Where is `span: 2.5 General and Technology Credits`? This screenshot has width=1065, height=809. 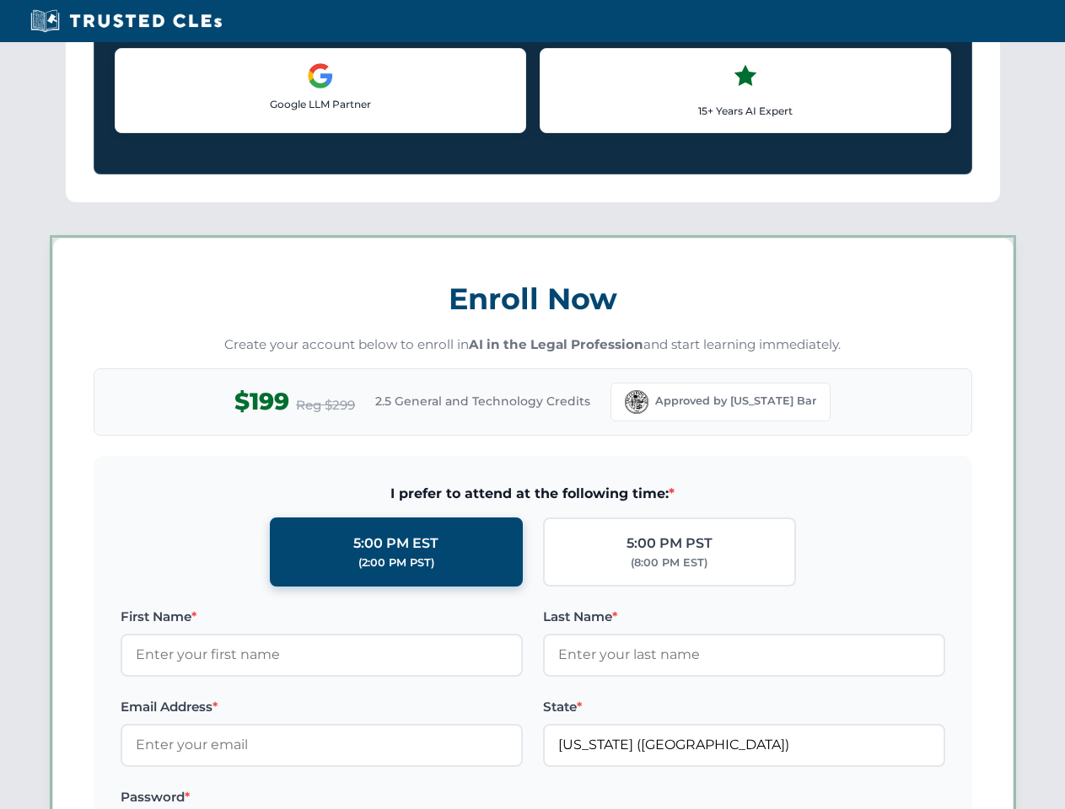
span: 2.5 General and Technology Credits is located at coordinates (482, 401).